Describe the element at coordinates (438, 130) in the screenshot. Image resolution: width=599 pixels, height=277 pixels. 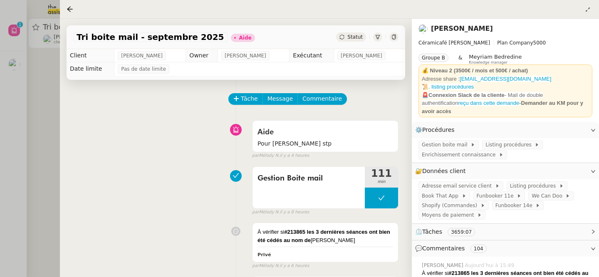
I see `span: Procédures` at that location.